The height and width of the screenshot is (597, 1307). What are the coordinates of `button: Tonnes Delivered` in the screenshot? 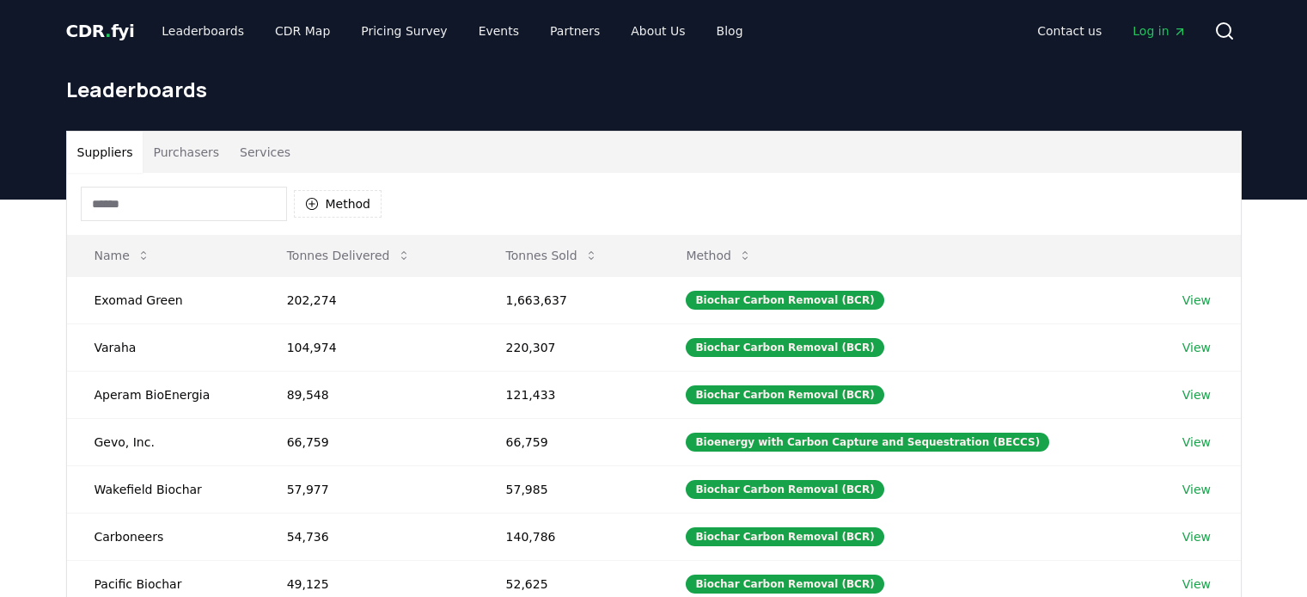 It's located at (349, 255).